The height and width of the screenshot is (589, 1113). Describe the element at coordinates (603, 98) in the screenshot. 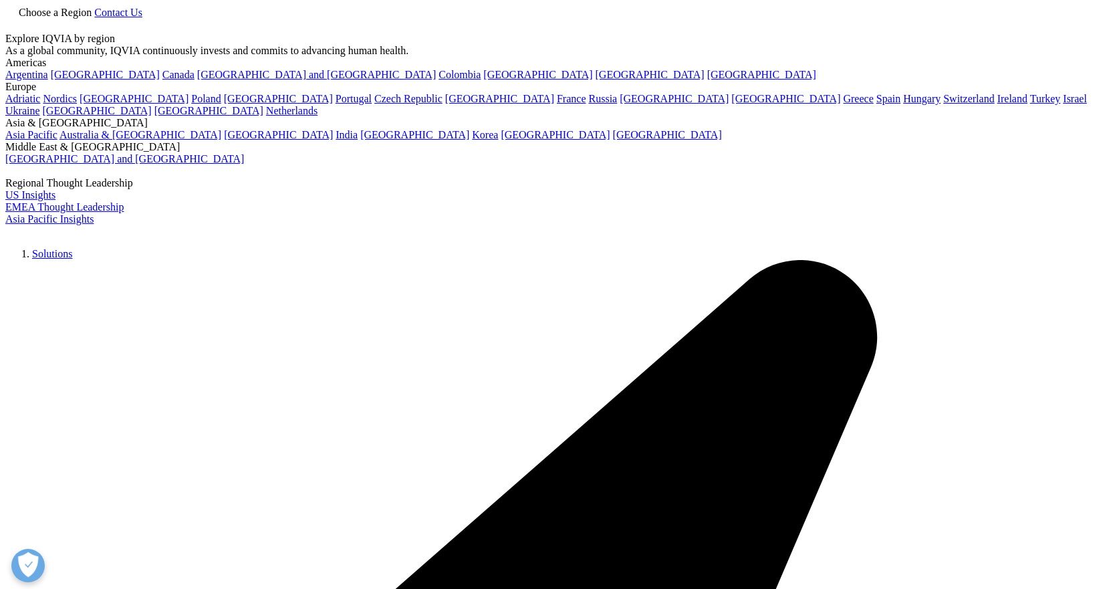

I see `a: Russia` at that location.